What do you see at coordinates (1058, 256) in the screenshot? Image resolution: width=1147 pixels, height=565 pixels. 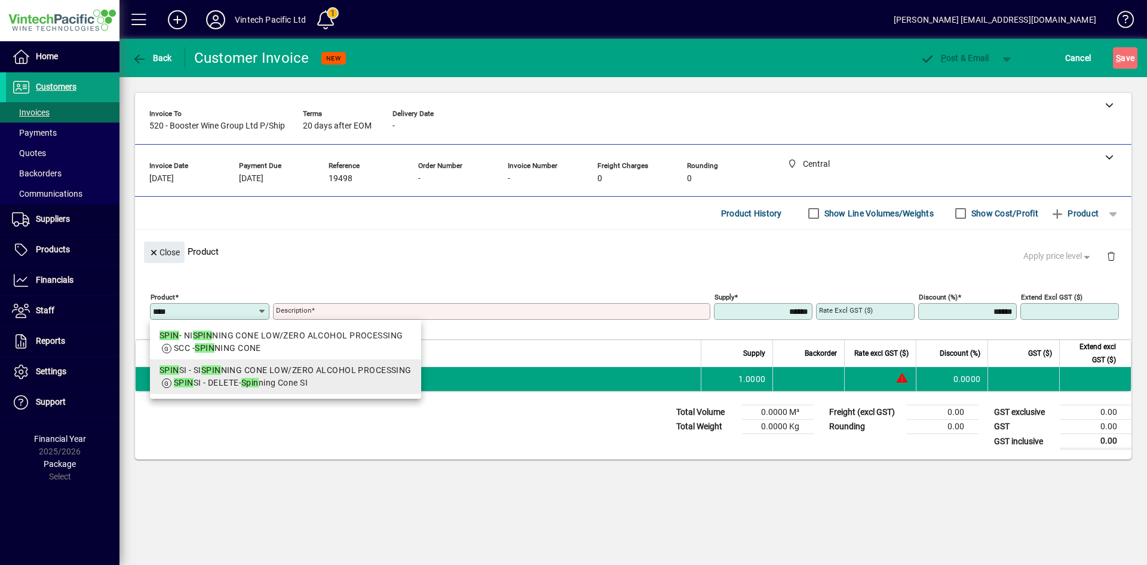 I see `button: Apply price level` at bounding box center [1058, 256].